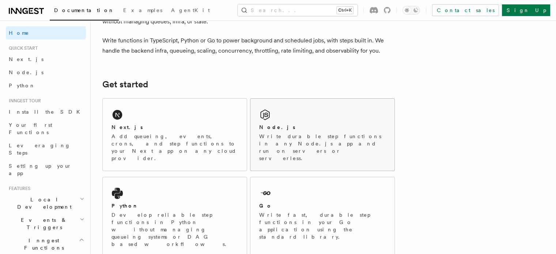  I want to click on span: Events & Triggers, so click(43, 224).